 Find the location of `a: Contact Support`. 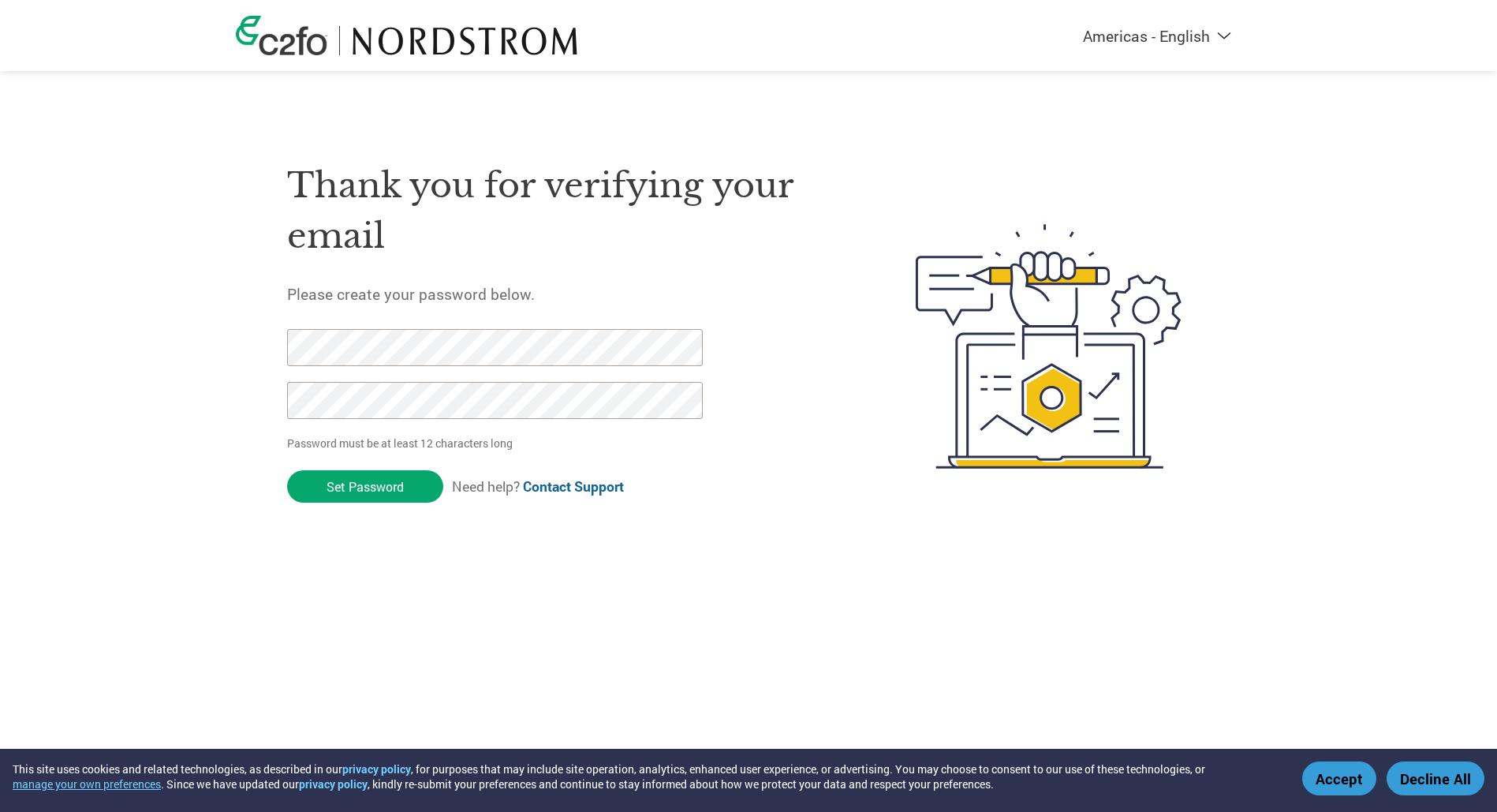

a: Contact Support is located at coordinates (574, 485).